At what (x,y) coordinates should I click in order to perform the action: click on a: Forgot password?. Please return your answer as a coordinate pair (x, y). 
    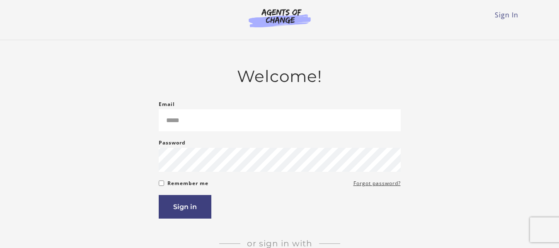
    Looking at the image, I should click on (377, 183).